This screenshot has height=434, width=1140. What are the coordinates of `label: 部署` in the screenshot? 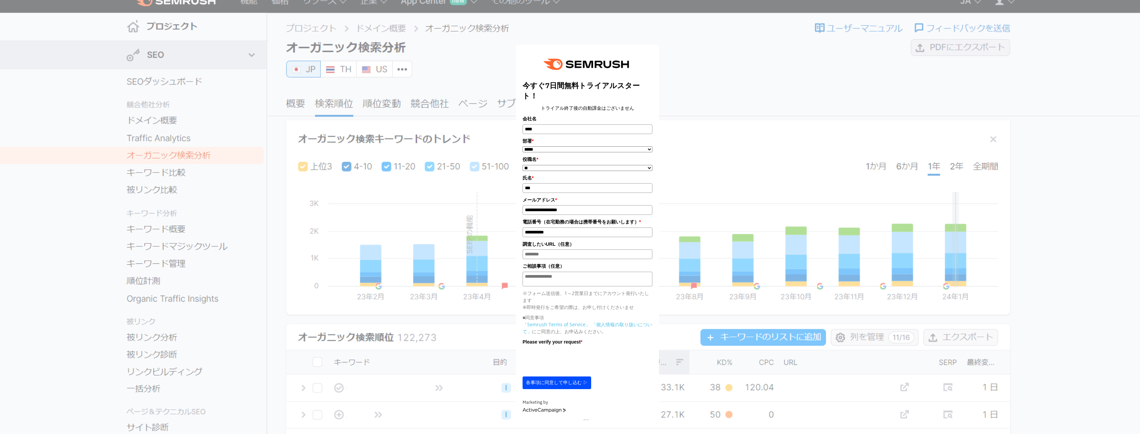 It's located at (587, 141).